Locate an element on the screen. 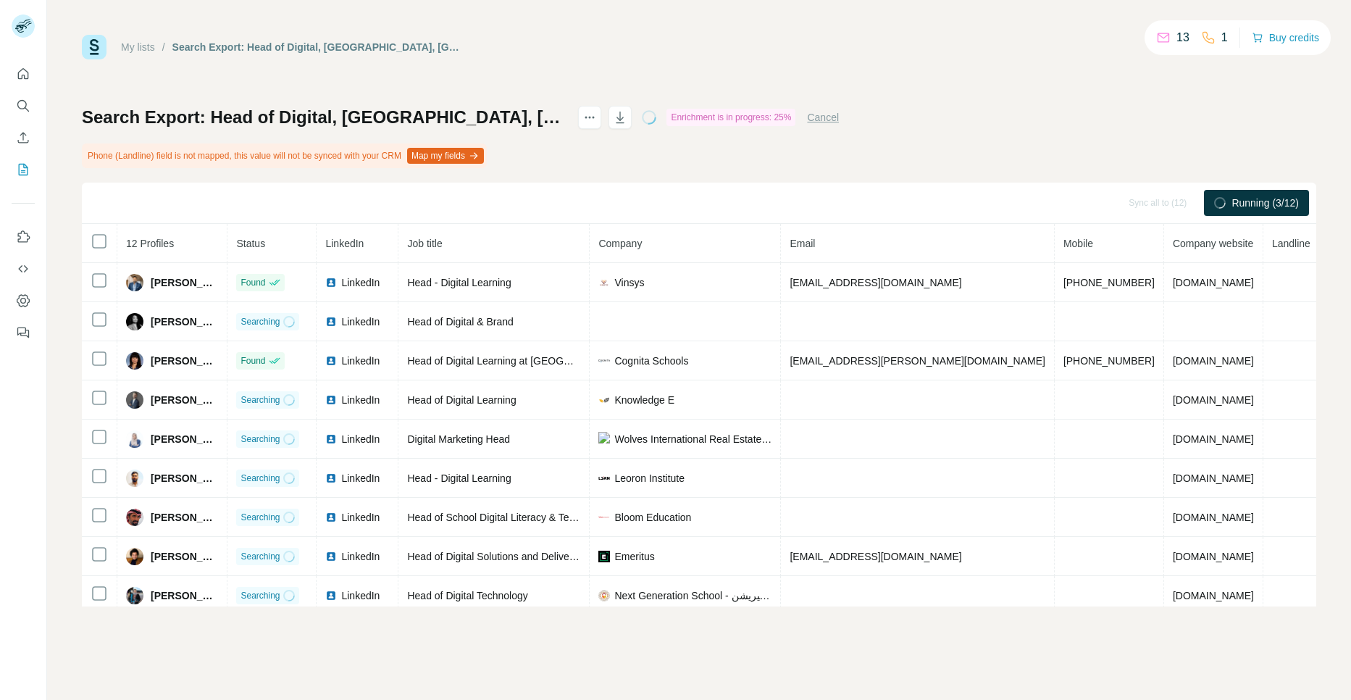  span: Head of Digital & Brand is located at coordinates (460, 322).